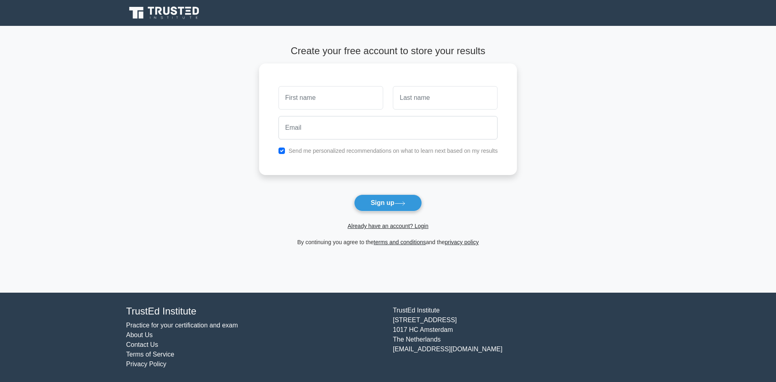  What do you see at coordinates (393, 151) in the screenshot?
I see `label: Send me personalized recommendations on what to learn next based on my results` at bounding box center [393, 151].